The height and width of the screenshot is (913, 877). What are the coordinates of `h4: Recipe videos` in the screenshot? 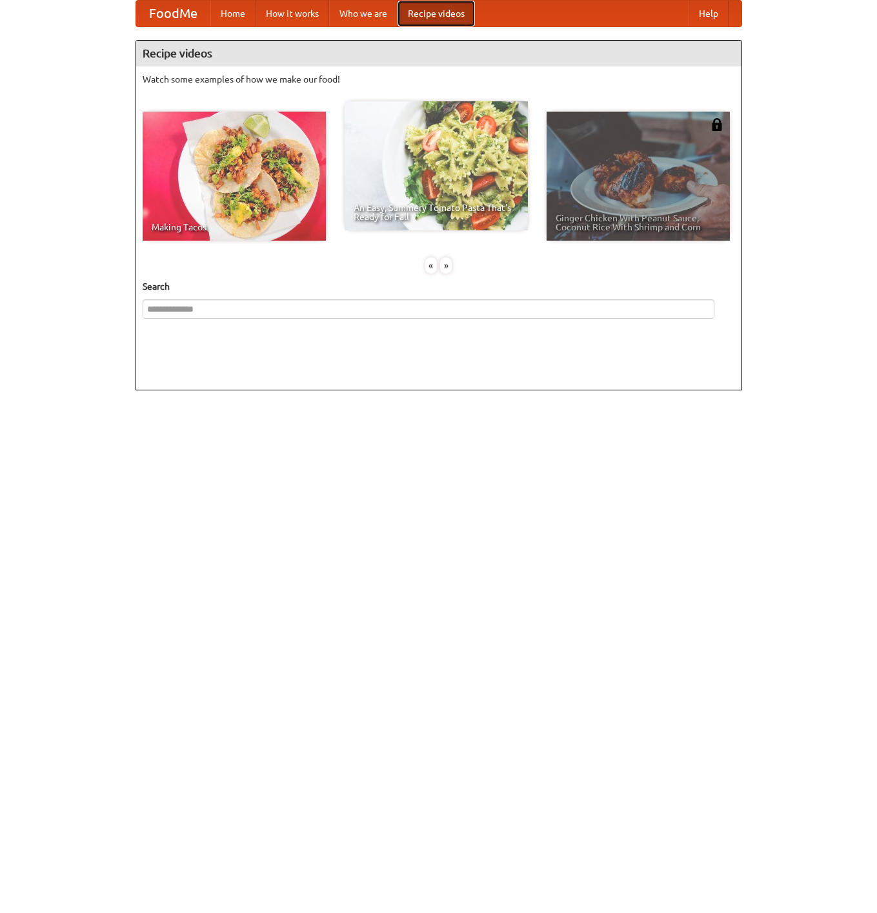 It's located at (439, 54).